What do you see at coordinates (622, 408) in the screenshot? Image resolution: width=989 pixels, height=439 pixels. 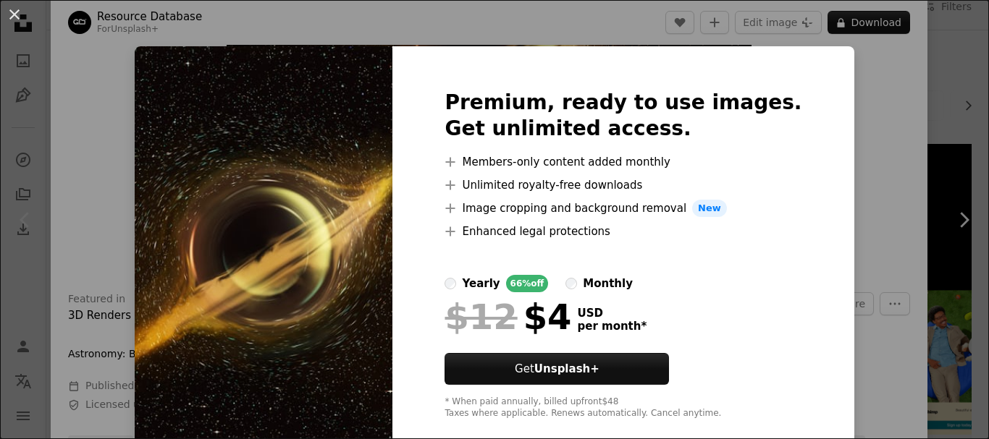 I see `div: * When paid annually, billed upfront $48 Taxes where applicable. Renews automatically. Cancel any...` at bounding box center [622, 408].